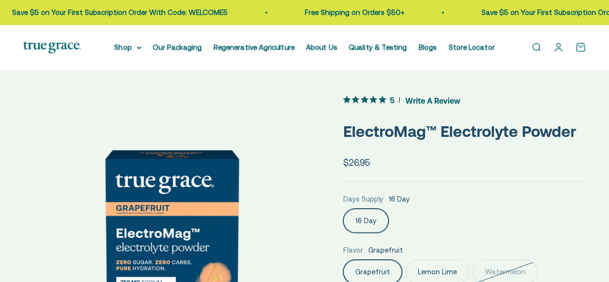 This screenshot has height=282, width=609. Describe the element at coordinates (378, 47) in the screenshot. I see `a: Quality & Testing` at that location.